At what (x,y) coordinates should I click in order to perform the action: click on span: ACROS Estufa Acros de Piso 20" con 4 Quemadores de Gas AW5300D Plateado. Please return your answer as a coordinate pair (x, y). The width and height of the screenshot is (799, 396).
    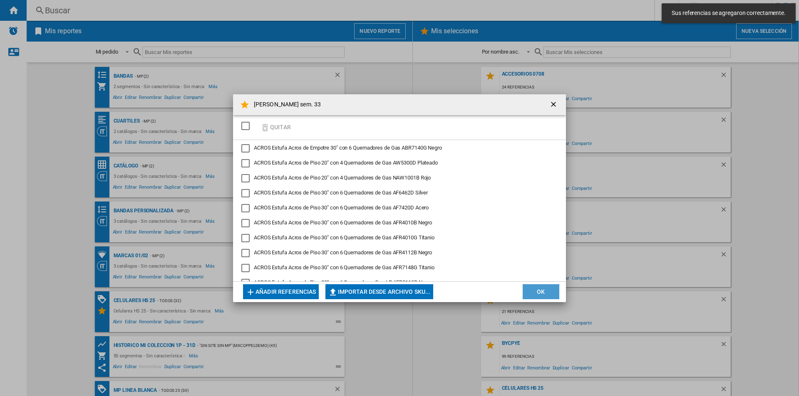
    Looking at the image, I should click on (346, 163).